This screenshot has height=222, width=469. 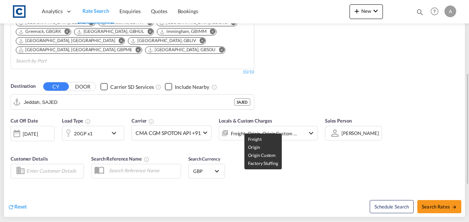 What do you see at coordinates (420, 12) in the screenshot?
I see `md-icon: icon-magnify` at bounding box center [420, 12].